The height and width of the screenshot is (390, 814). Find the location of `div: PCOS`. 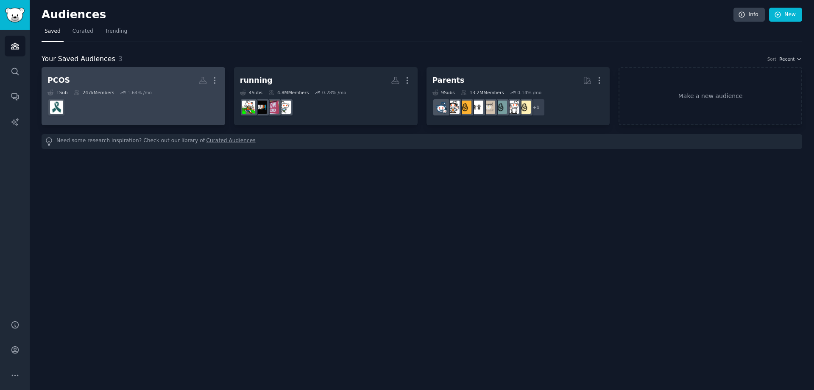

div: PCOS is located at coordinates (59, 80).